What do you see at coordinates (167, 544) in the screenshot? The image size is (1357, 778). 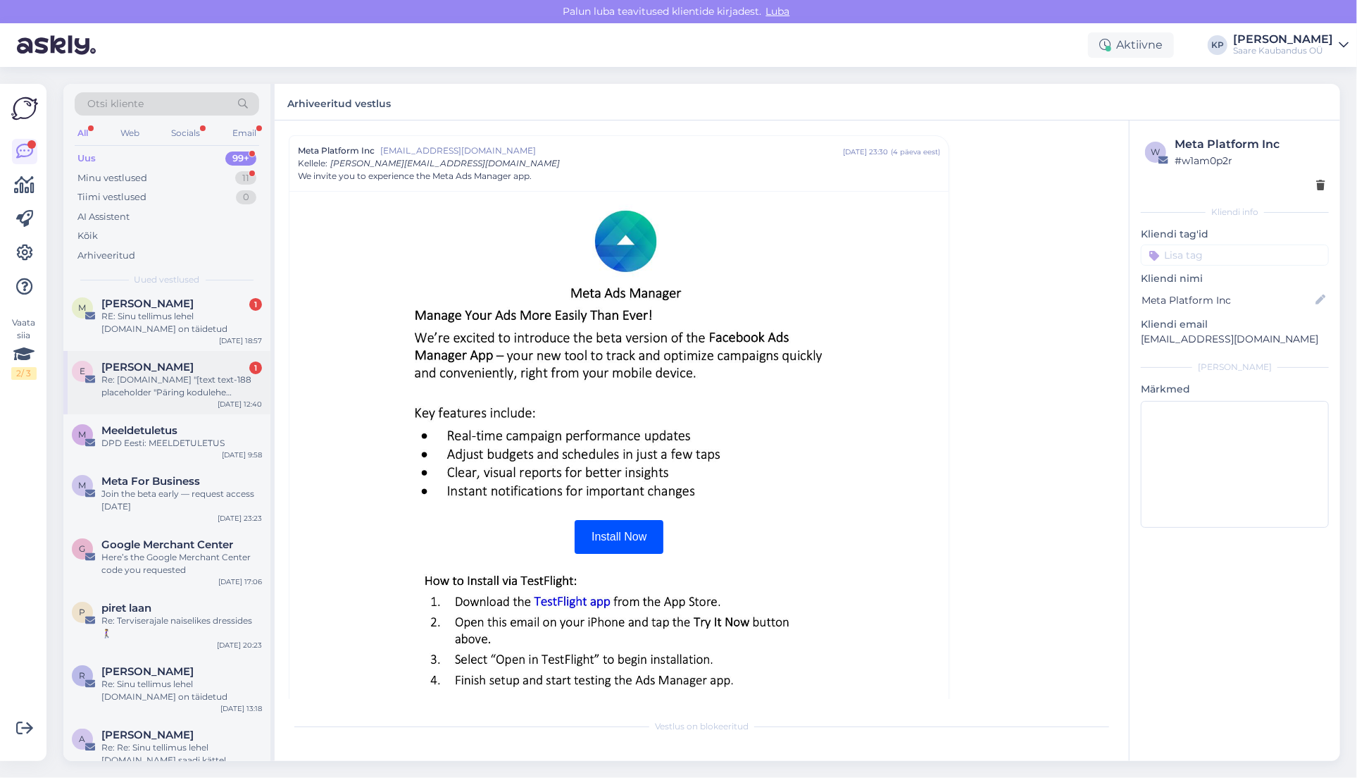 I see `span: Google Merchant Center` at bounding box center [167, 544].